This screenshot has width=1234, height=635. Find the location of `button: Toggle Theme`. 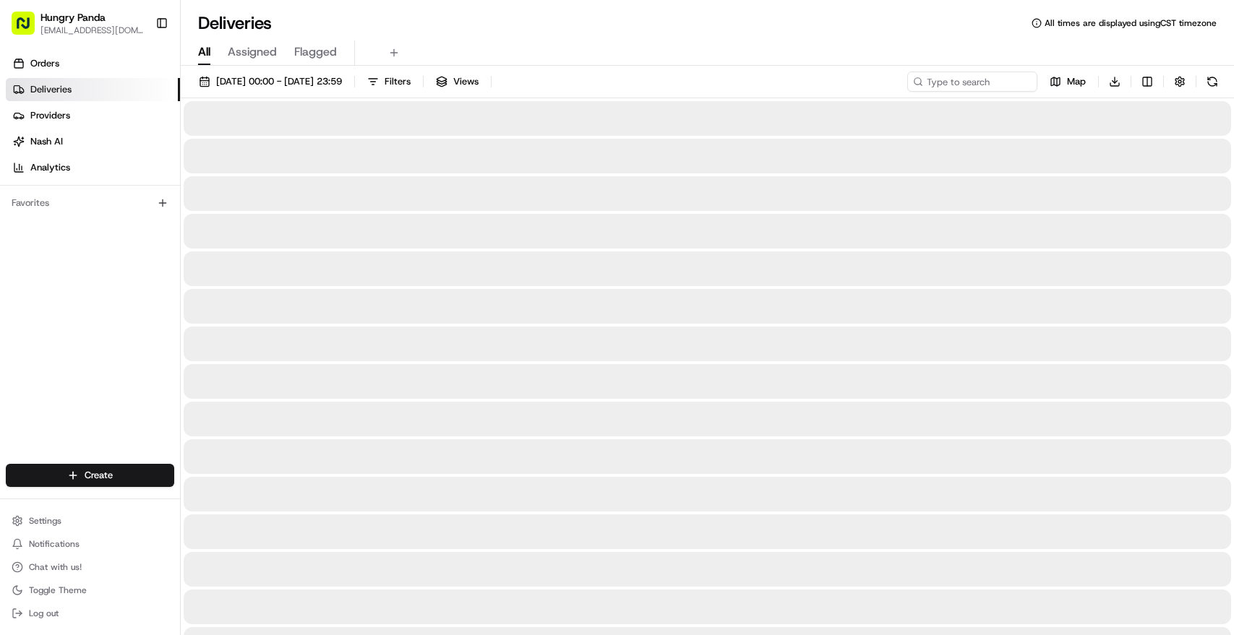

button: Toggle Theme is located at coordinates (90, 591).